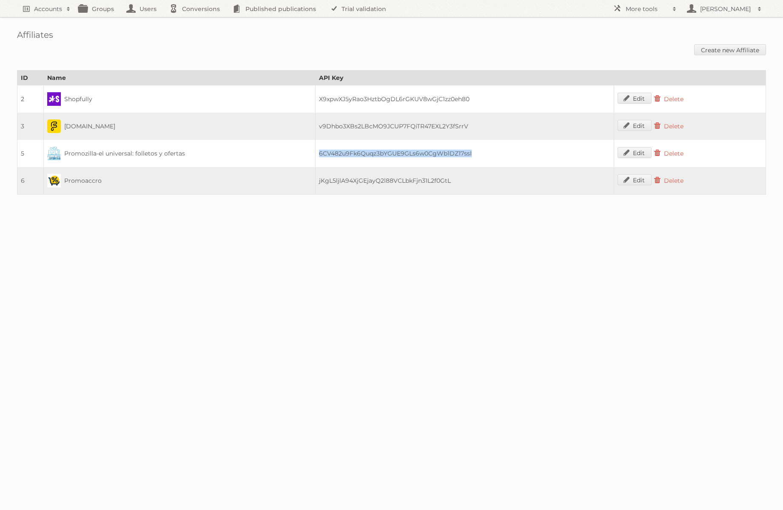 The width and height of the screenshot is (783, 510). Describe the element at coordinates (31, 78) in the screenshot. I see `th: ID` at that location.